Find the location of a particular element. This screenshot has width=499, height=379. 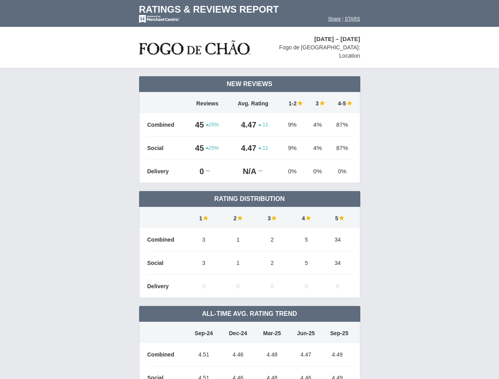

td: 4.48 is located at coordinates (272, 355).